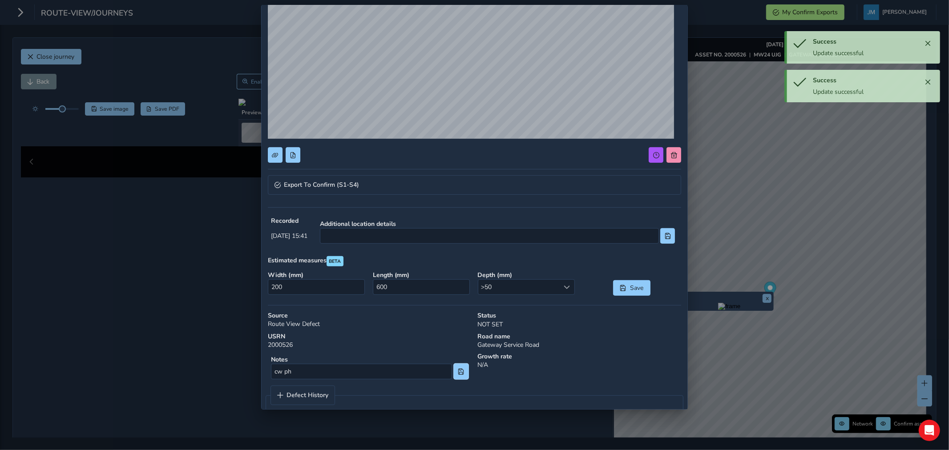 The height and width of the screenshot is (450, 949). I want to click on strong: Road name, so click(580, 336).